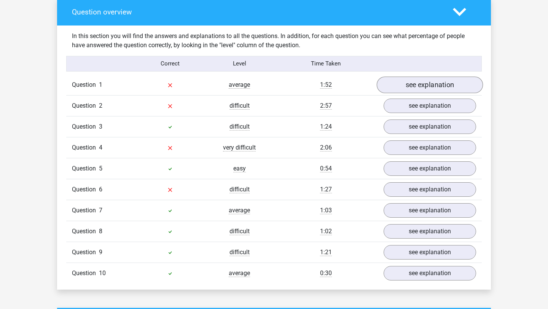 The width and height of the screenshot is (548, 309). What do you see at coordinates (239, 64) in the screenshot?
I see `div: Level` at bounding box center [239, 64].